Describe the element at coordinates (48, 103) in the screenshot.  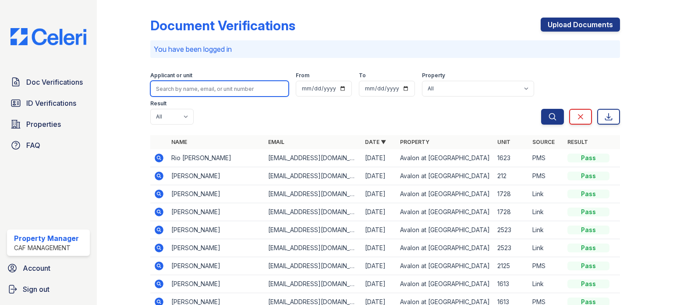
I see `a: ID Verifications` at that location.